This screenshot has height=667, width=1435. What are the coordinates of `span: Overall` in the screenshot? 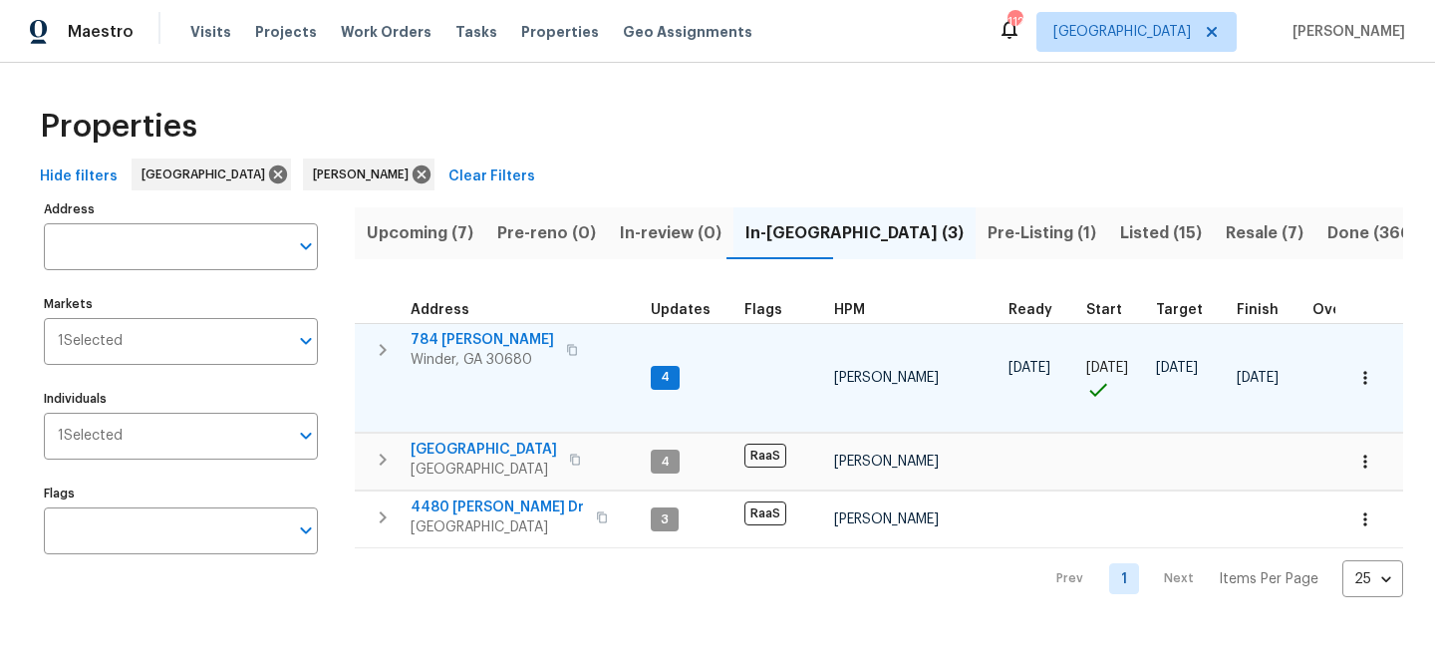 It's located at (1338, 310).